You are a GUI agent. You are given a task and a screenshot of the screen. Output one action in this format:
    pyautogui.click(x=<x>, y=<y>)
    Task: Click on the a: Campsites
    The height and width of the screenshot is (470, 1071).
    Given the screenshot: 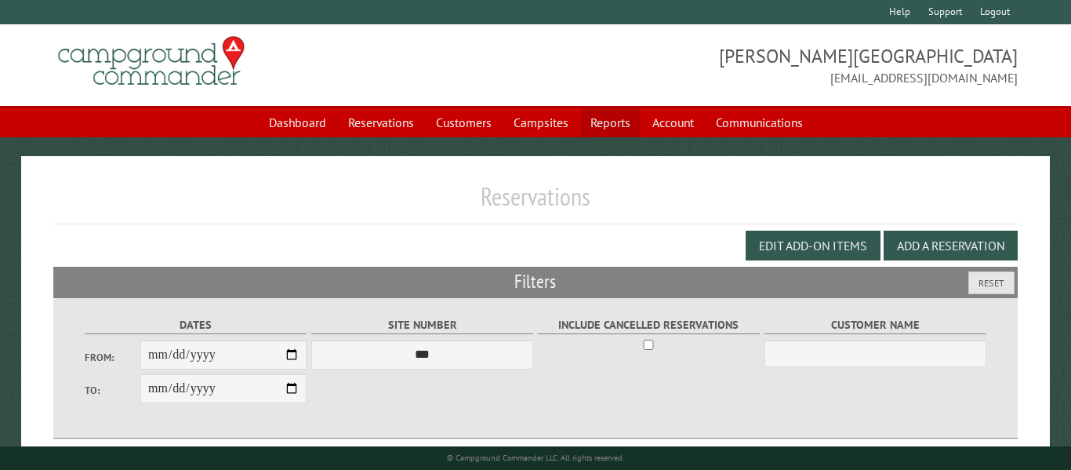 What is the action you would take?
    pyautogui.click(x=541, y=122)
    